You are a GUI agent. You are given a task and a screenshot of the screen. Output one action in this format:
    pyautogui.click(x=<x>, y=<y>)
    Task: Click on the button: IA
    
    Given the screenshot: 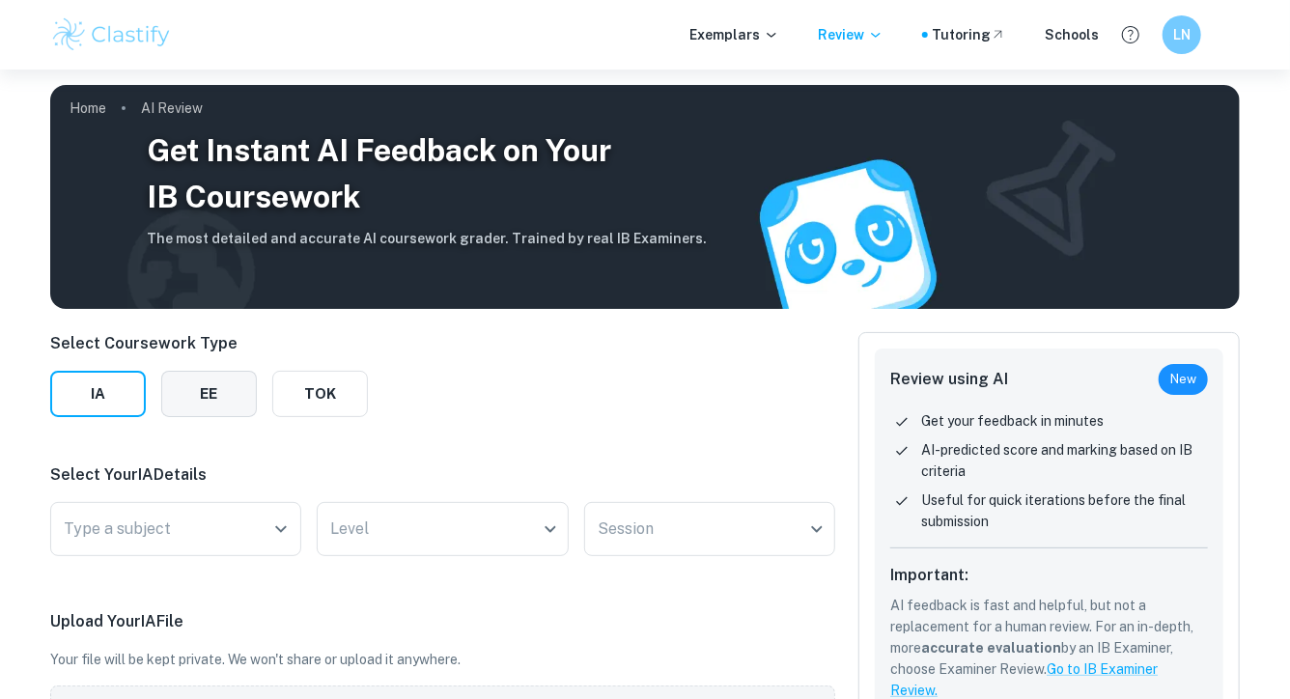 What is the action you would take?
    pyautogui.click(x=98, y=394)
    